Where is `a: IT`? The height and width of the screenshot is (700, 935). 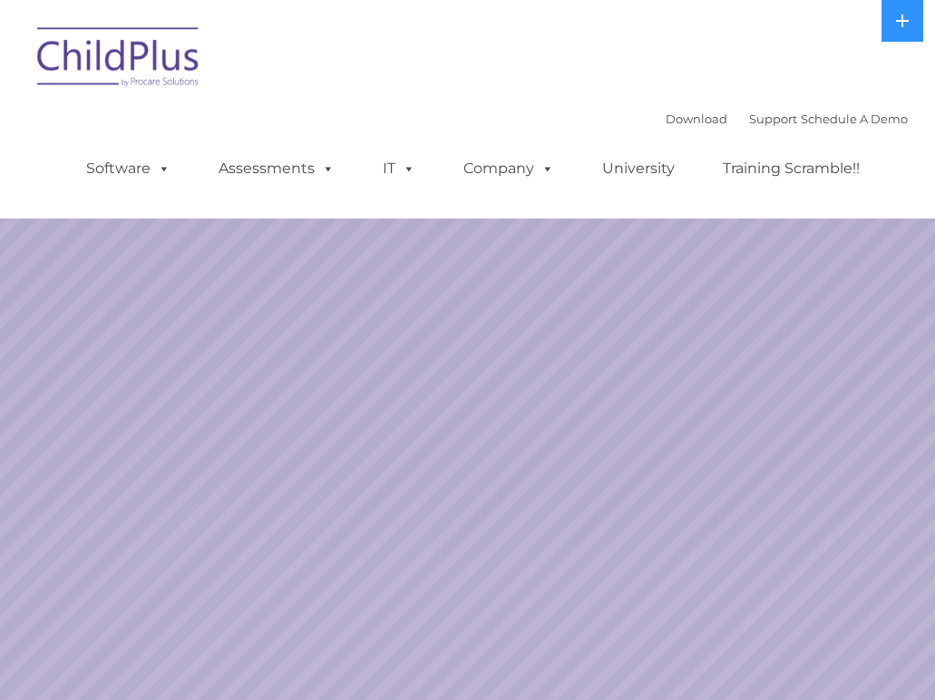 a: IT is located at coordinates (399, 169).